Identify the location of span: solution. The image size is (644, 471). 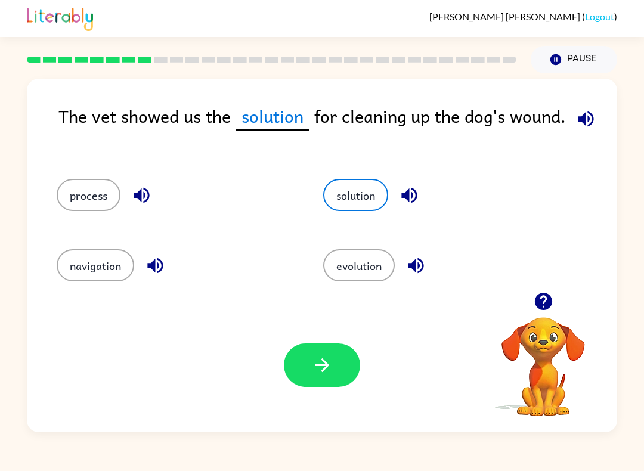
(273, 116).